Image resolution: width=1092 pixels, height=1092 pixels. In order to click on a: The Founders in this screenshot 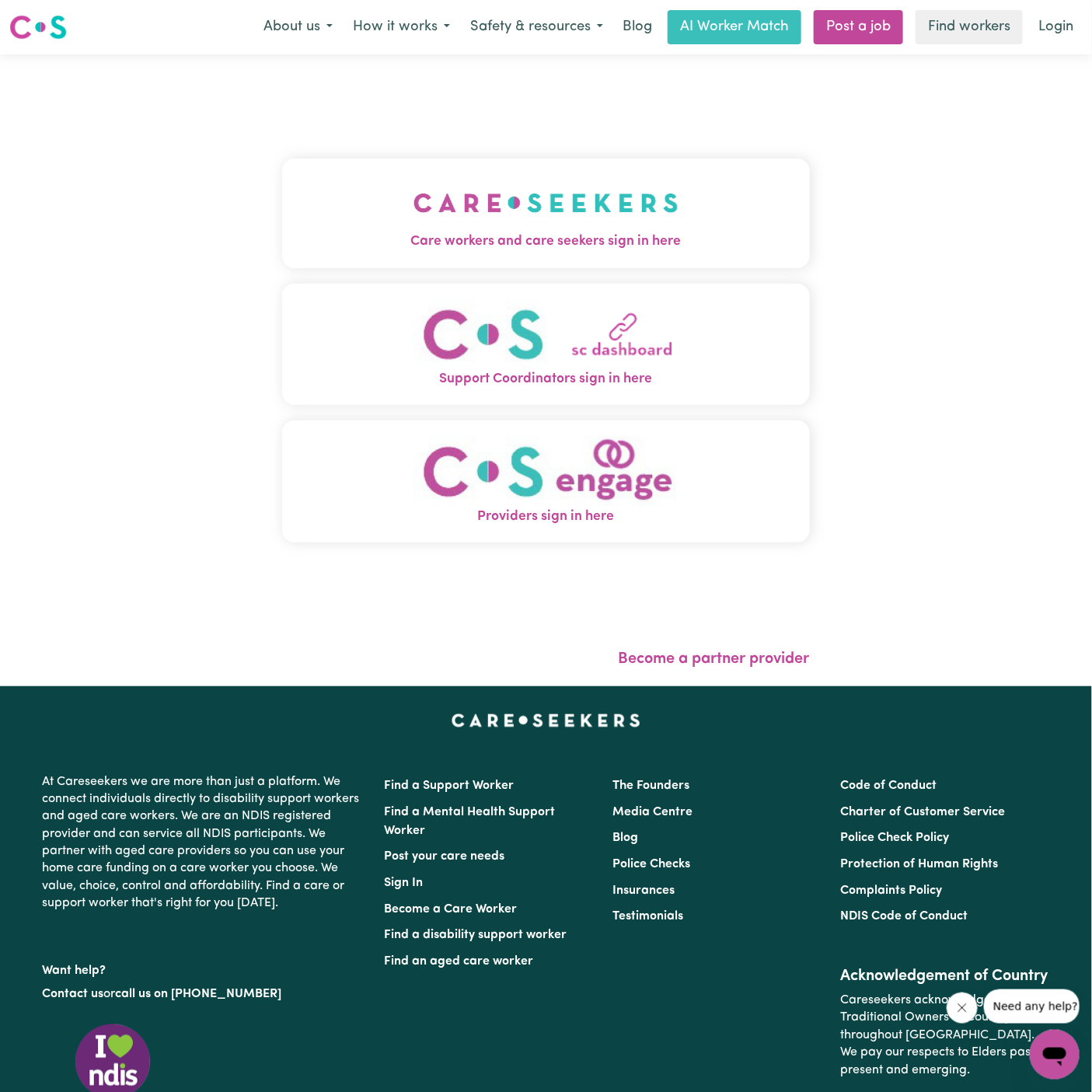, I will do `click(650, 786)`.